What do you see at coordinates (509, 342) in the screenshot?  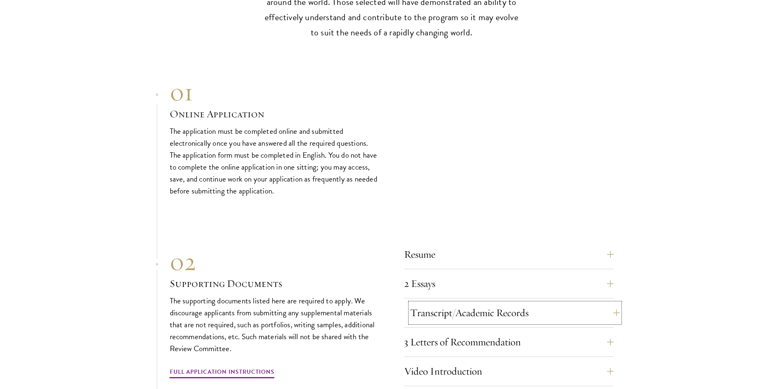 I see `button: 3 Letters of Recommendation` at bounding box center [509, 342].